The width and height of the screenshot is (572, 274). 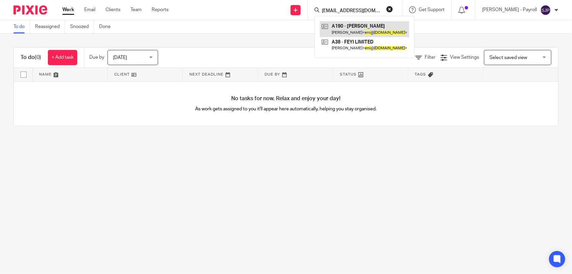 I want to click on img: Pixie, so click(x=30, y=10).